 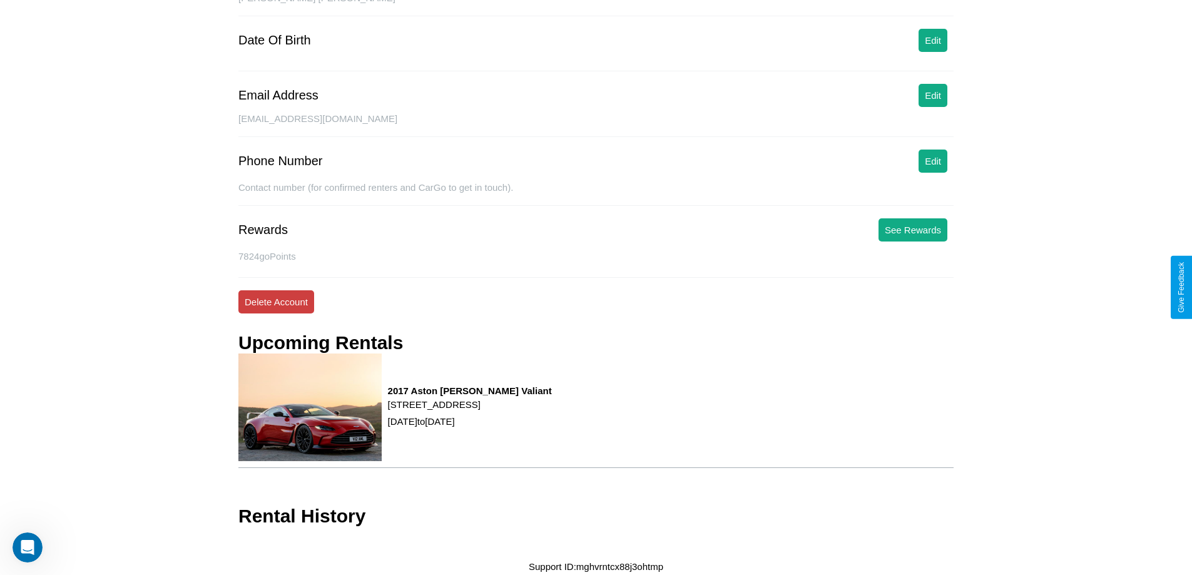 I want to click on button: Delete Account, so click(x=276, y=302).